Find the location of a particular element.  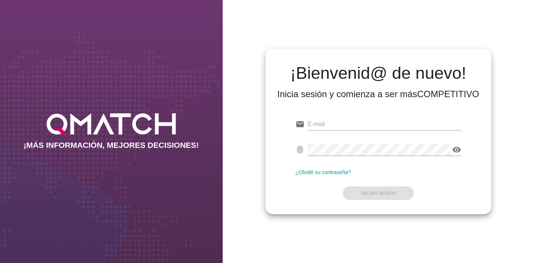

i: email is located at coordinates (300, 124).